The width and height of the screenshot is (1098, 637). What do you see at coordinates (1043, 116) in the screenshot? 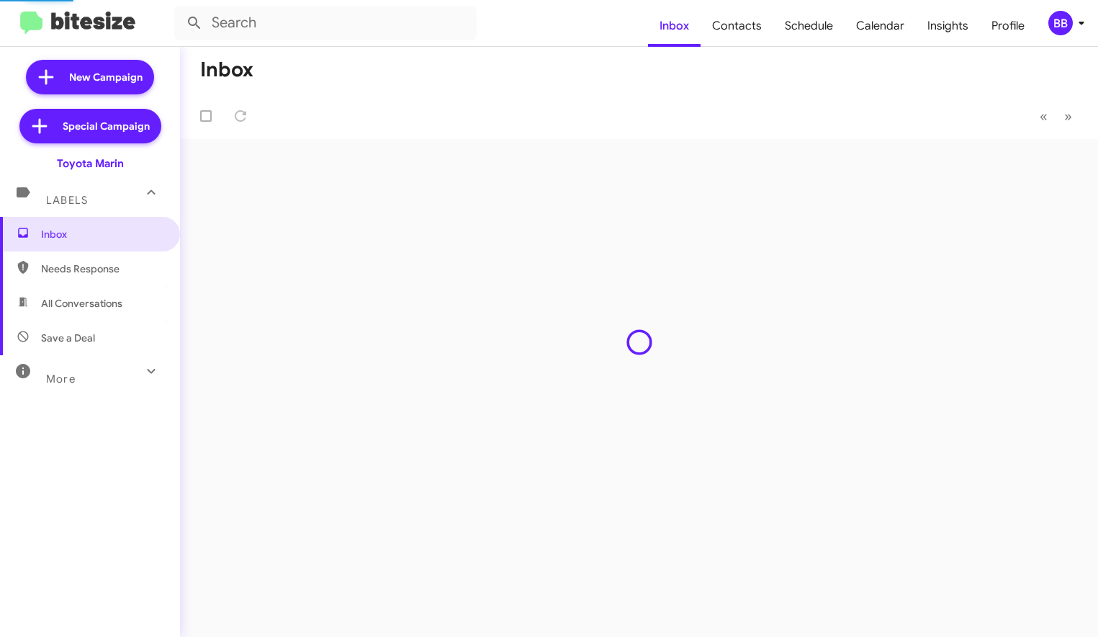
I see `button: Previous` at bounding box center [1043, 116].